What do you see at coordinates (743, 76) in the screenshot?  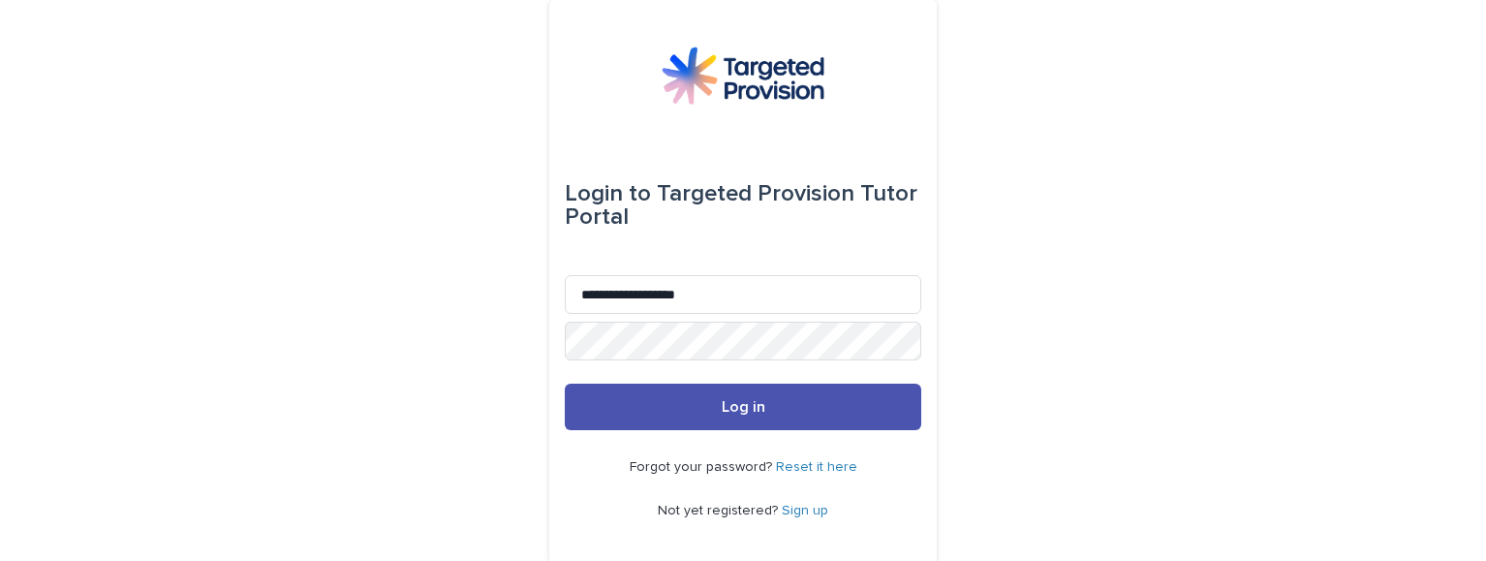 I see `img: M5nRWzHhSzIhMunXDL62` at bounding box center [743, 76].